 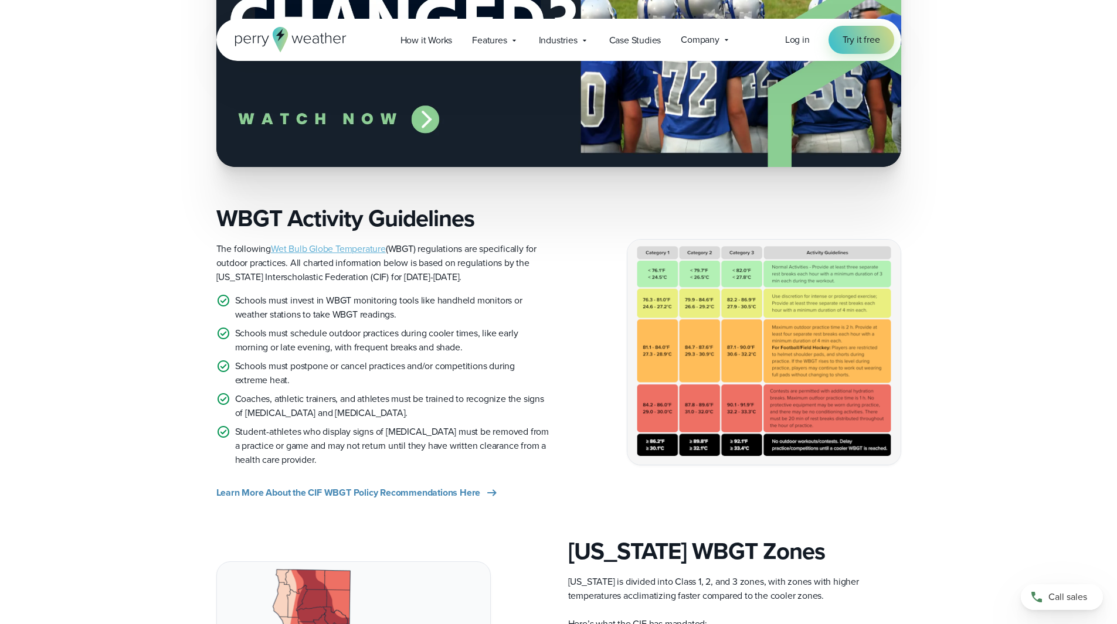 What do you see at coordinates (426, 40) in the screenshot?
I see `span: How it Works` at bounding box center [426, 40].